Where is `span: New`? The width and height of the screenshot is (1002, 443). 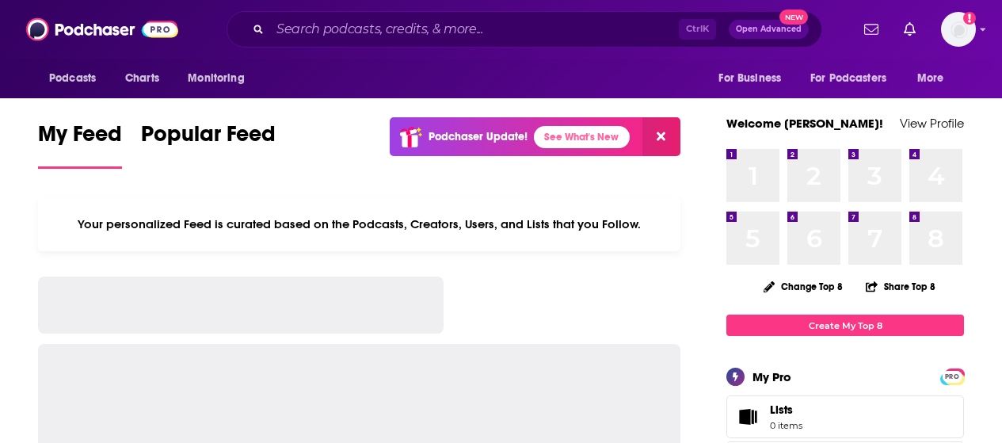
span: New is located at coordinates (793, 17).